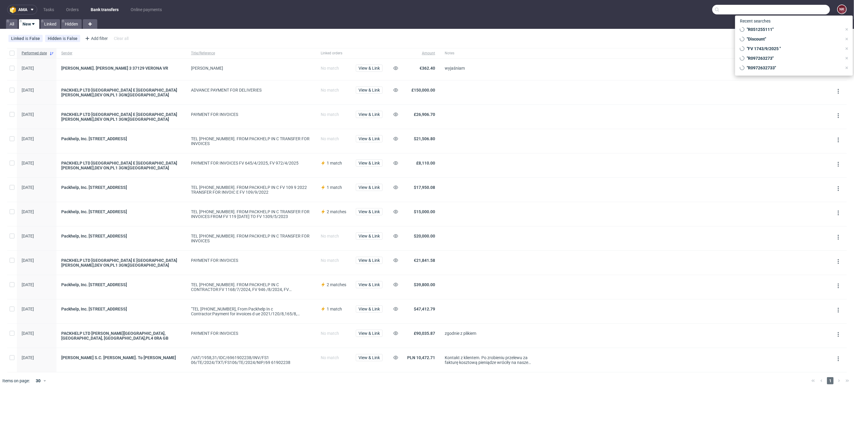 The image size is (854, 424). Describe the element at coordinates (23, 10) in the screenshot. I see `span: ama` at that location.